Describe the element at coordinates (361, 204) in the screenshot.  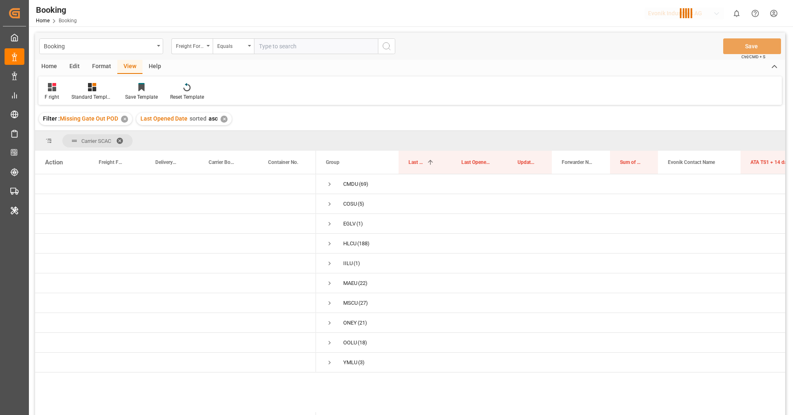
I see `span: (5)` at that location.